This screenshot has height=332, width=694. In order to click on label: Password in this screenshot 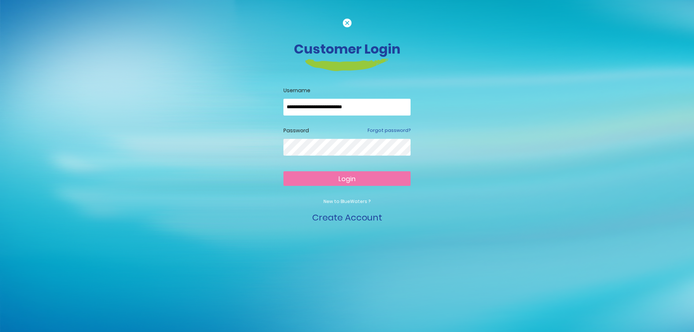, I will do `click(296, 130)`.